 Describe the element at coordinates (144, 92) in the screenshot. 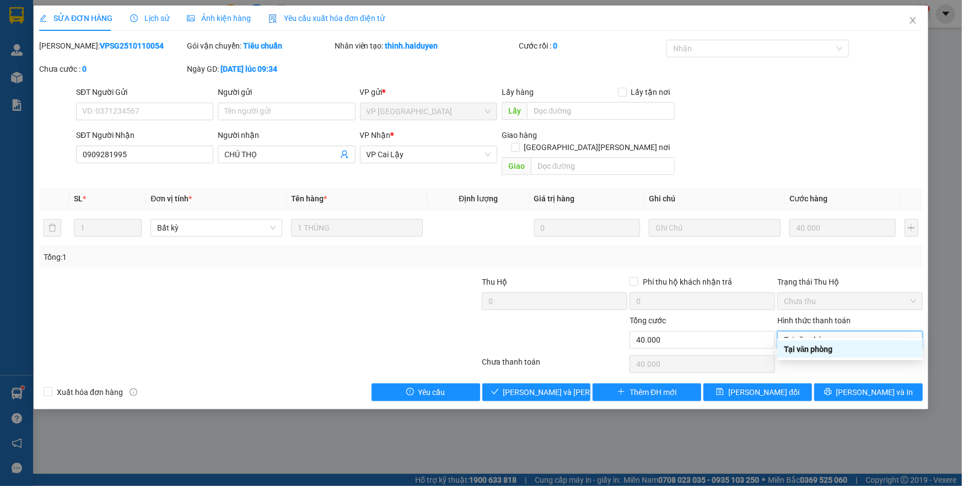

I see `div: SĐT Người Gửi` at that location.